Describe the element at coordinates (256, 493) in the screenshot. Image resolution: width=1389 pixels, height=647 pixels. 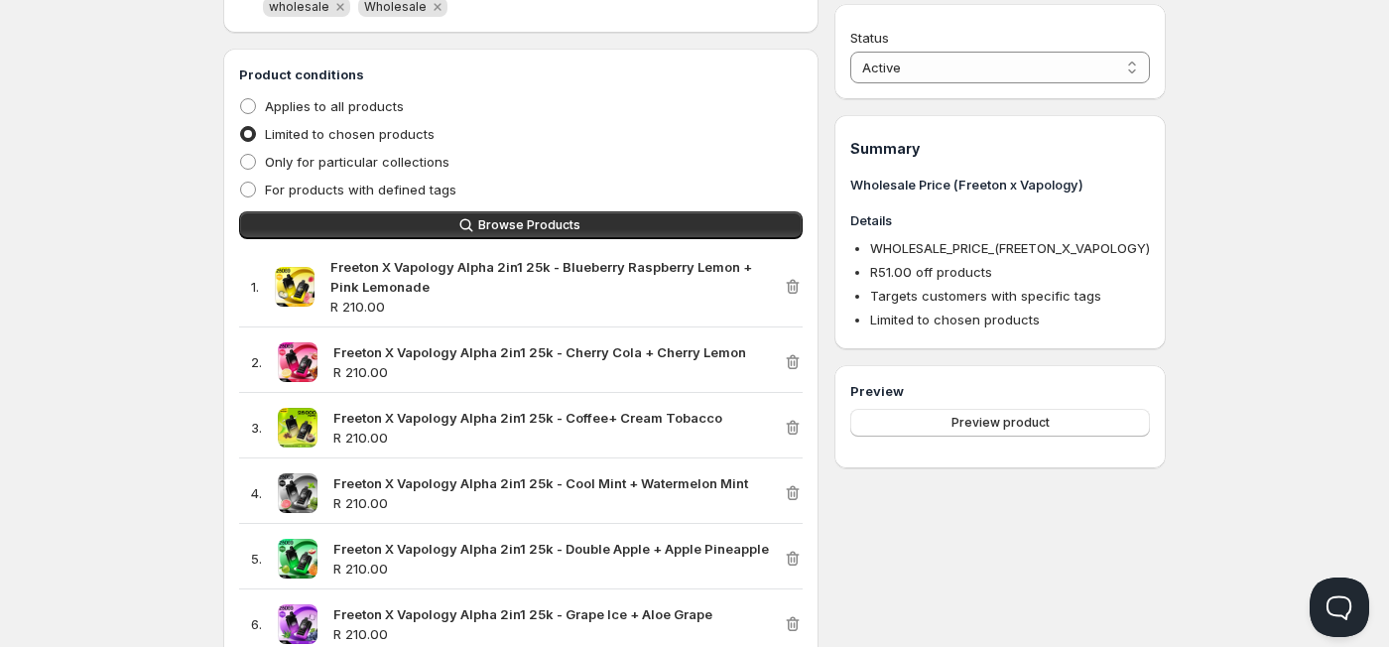
I see `p: 4 .` at that location.